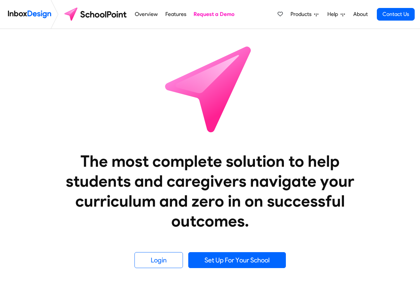  Describe the element at coordinates (176, 14) in the screenshot. I see `a: Features` at that location.